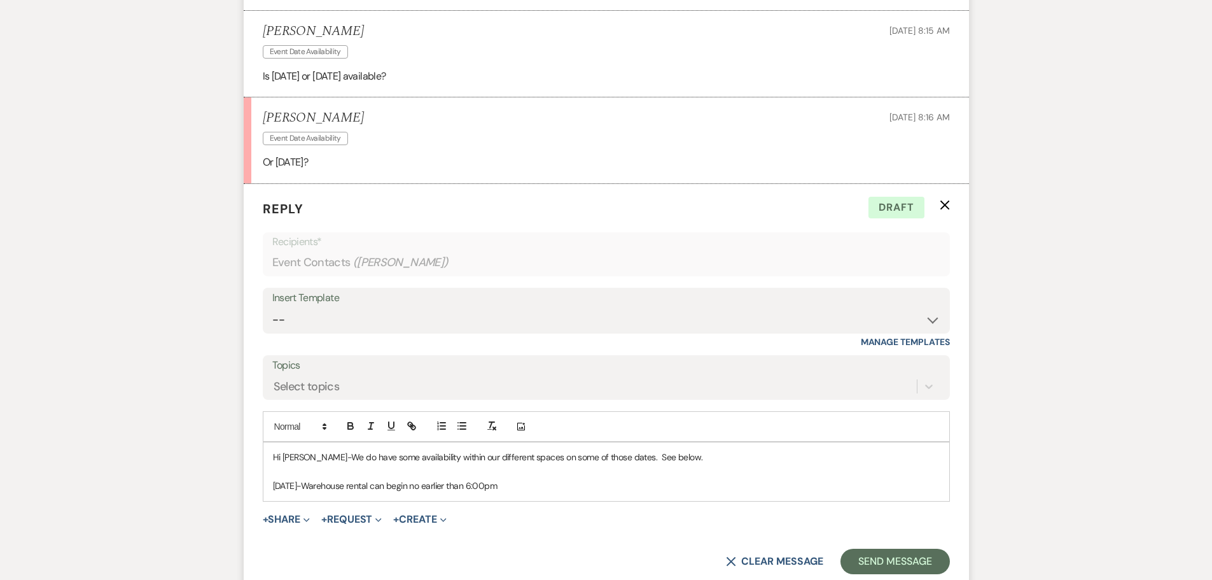 Image resolution: width=1212 pixels, height=580 pixels. Describe the element at coordinates (607, 298) in the screenshot. I see `div: Insert Template` at that location.